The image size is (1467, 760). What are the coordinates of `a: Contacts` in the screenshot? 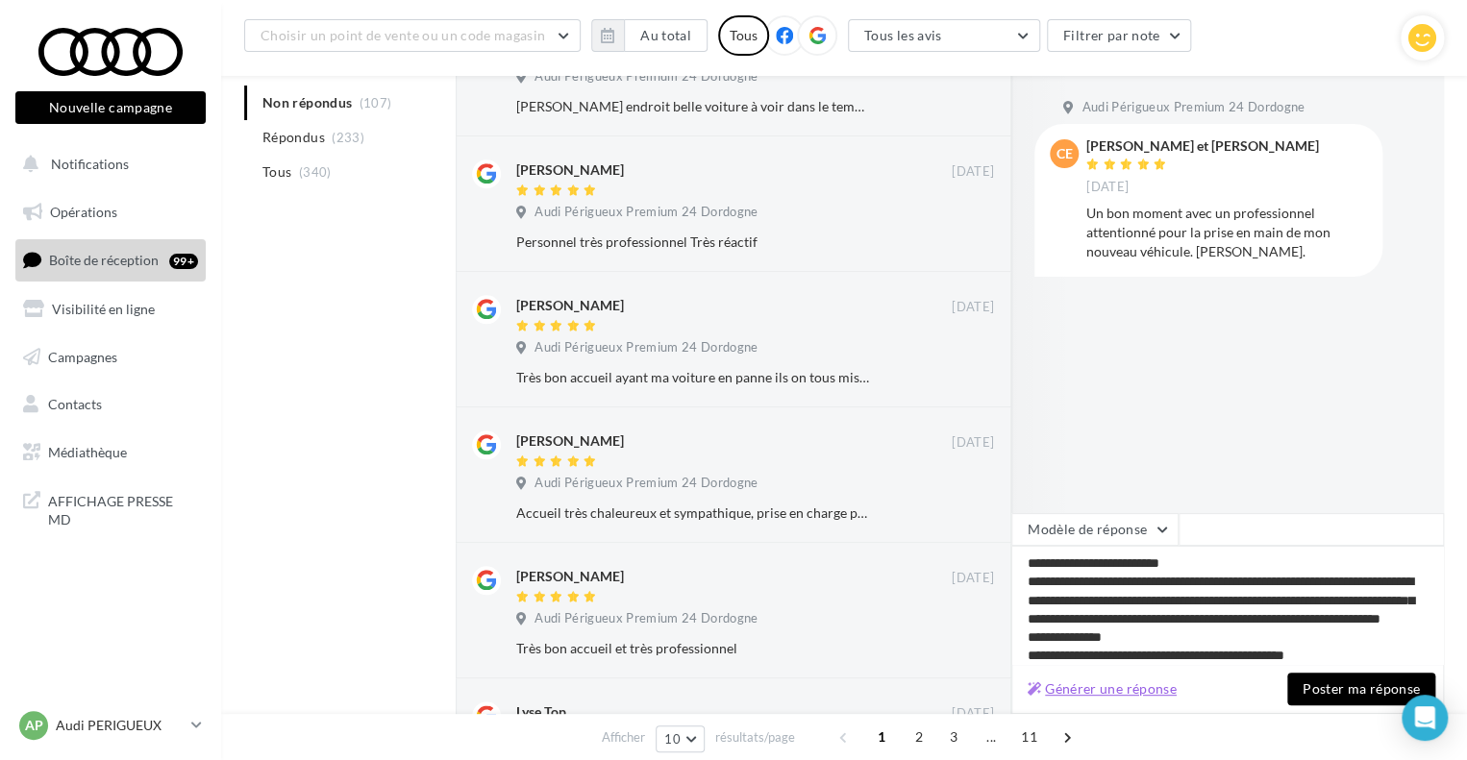 It's located at (111, 405).